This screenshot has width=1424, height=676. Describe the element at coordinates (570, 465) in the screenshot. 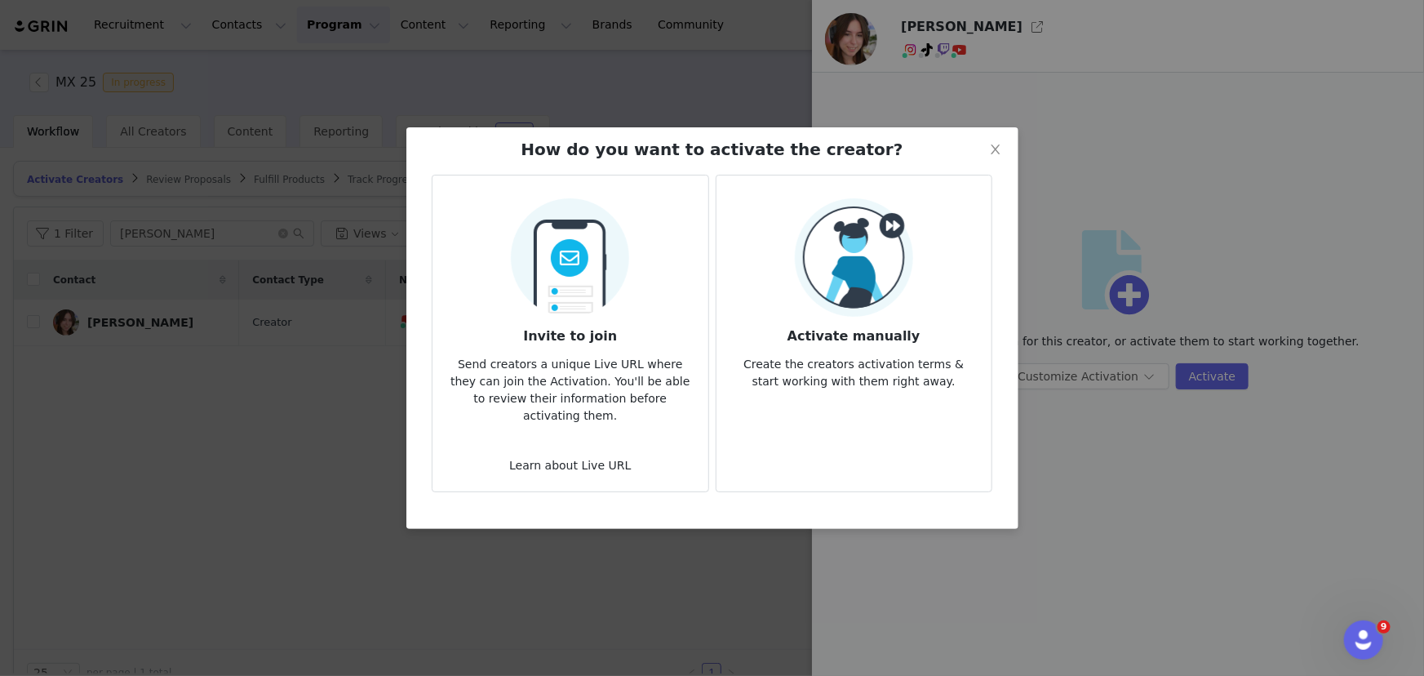

I see `a: Learn about Live URL` at that location.